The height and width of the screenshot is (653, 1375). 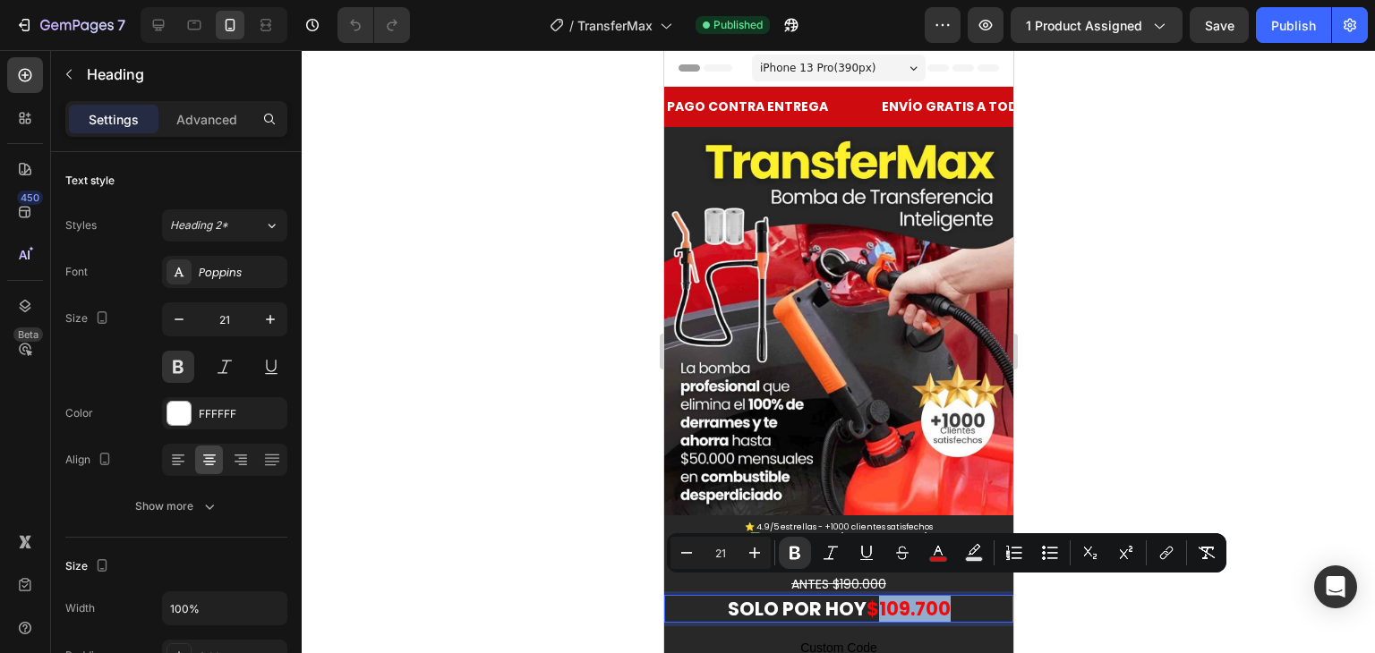 I want to click on div: Beta, so click(x=28, y=335).